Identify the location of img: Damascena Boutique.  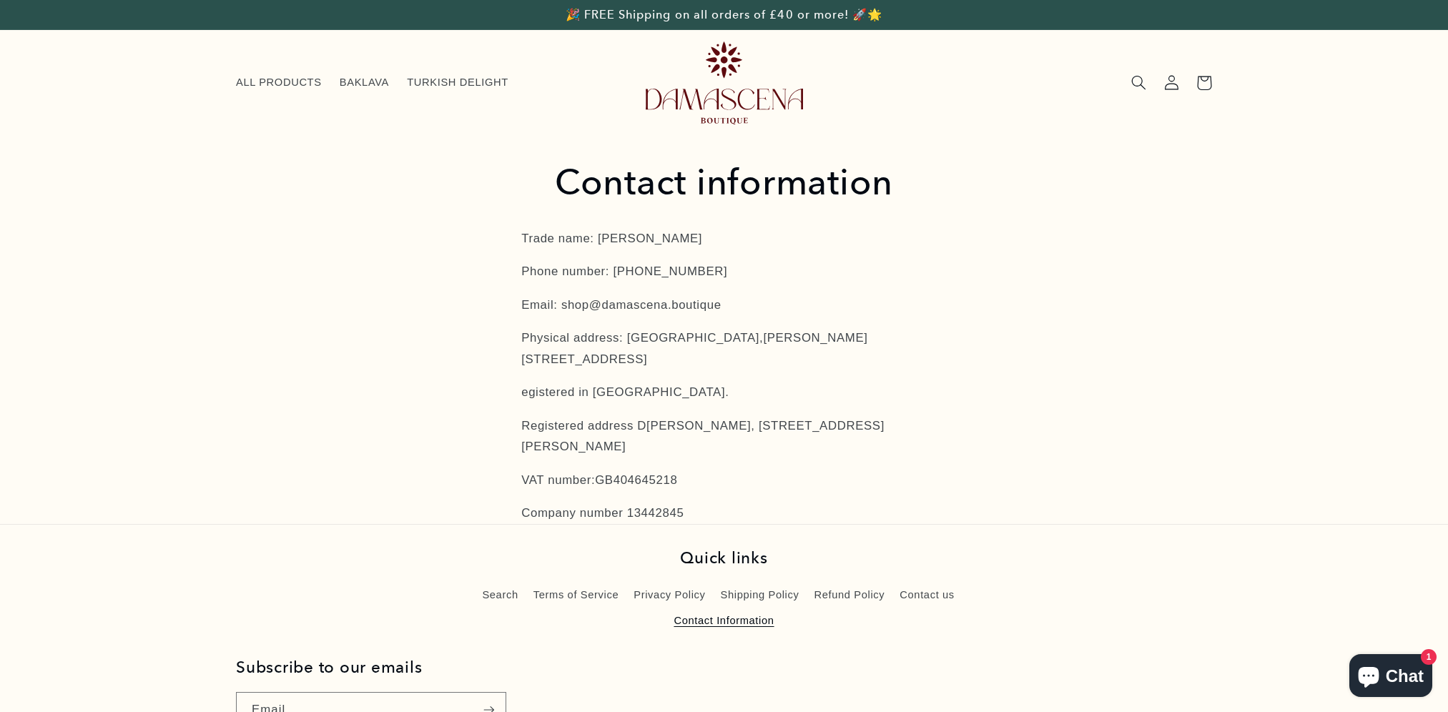
(725, 82).